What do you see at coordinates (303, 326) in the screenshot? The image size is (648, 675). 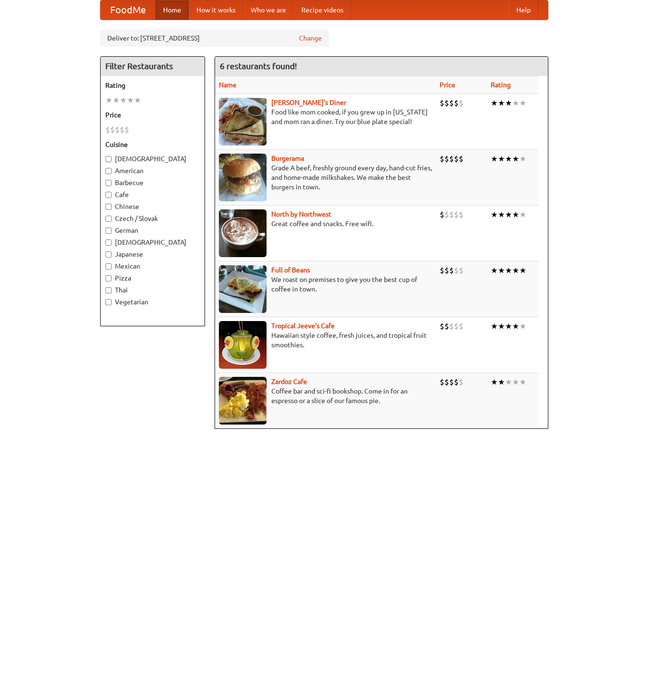 I see `b: Tropical Jeeve's Cafe` at bounding box center [303, 326].